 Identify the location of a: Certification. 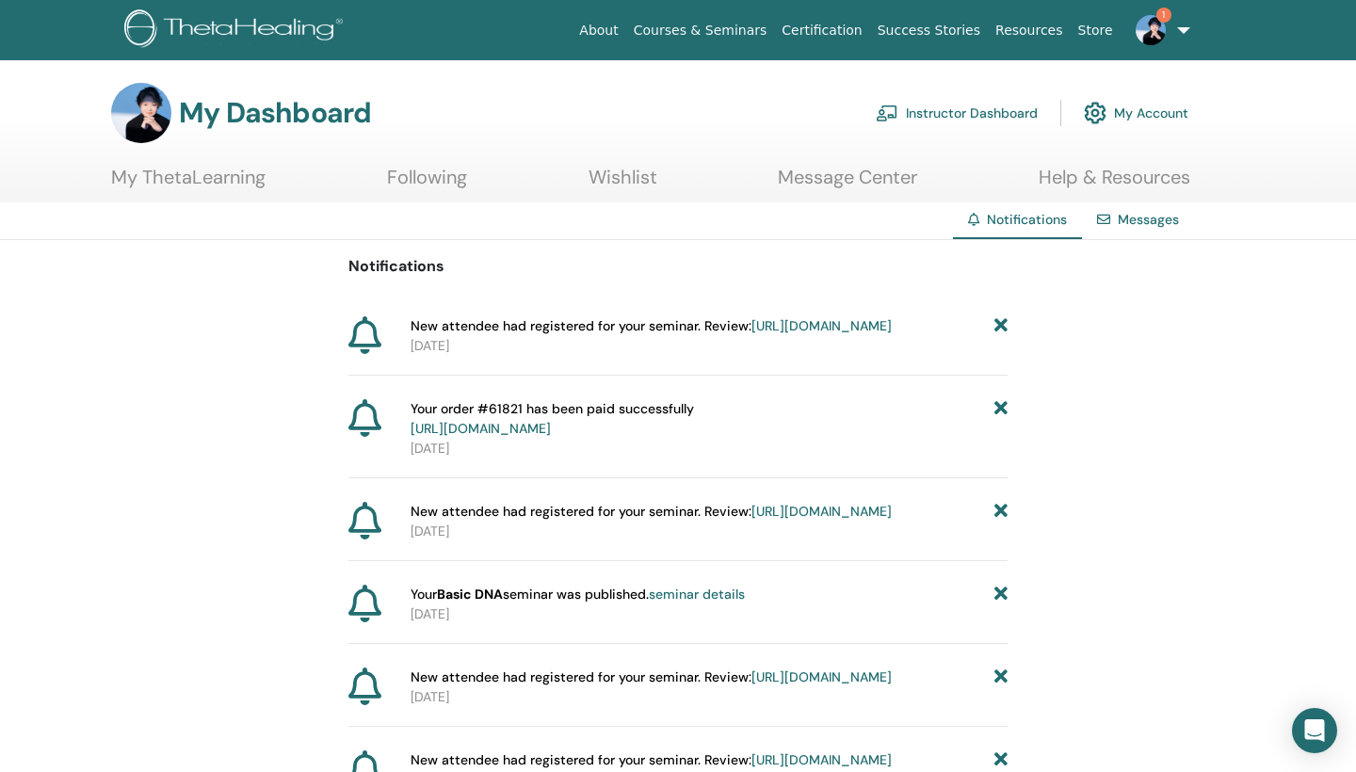
(821, 30).